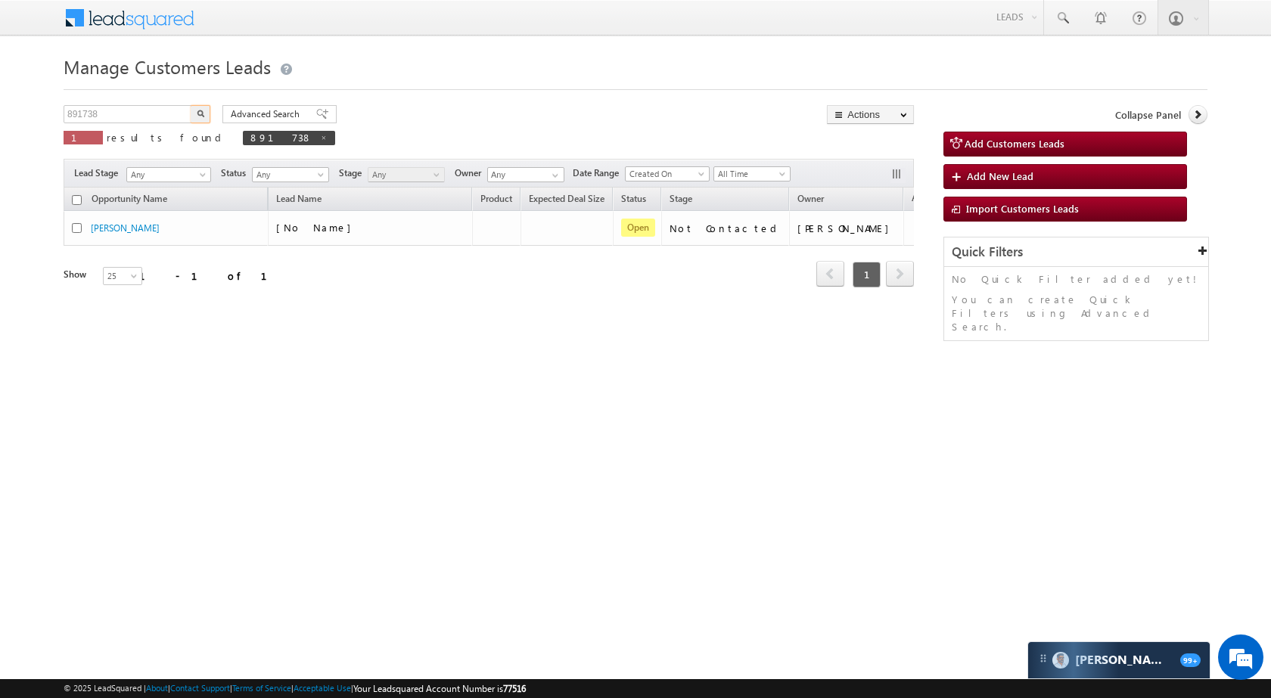  I want to click on span: Expected Deal Size, so click(567, 198).